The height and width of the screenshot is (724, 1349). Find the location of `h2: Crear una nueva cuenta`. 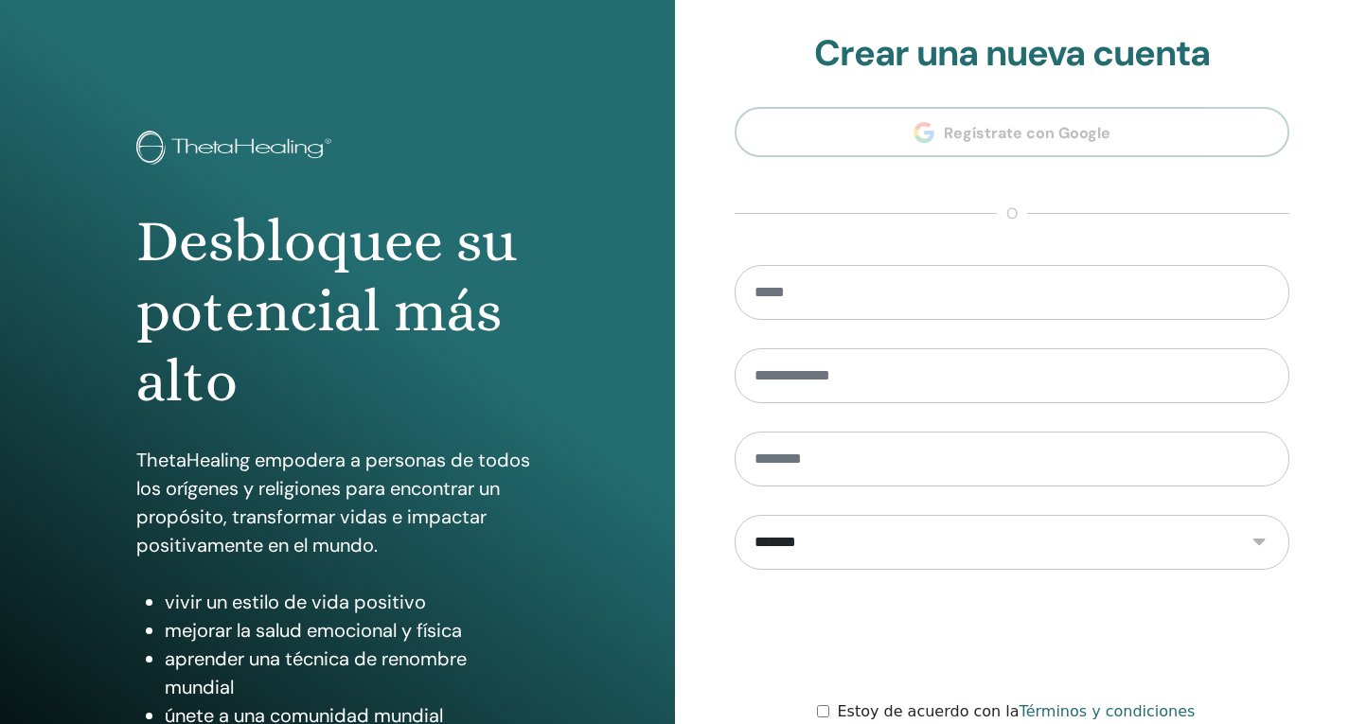

h2: Crear una nueva cuenta is located at coordinates (1012, 54).